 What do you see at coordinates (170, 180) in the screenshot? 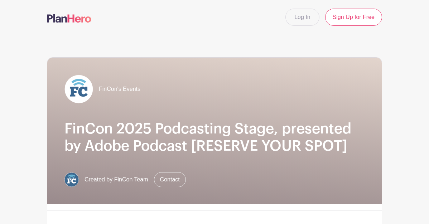
I see `a: Contact` at bounding box center [170, 180].